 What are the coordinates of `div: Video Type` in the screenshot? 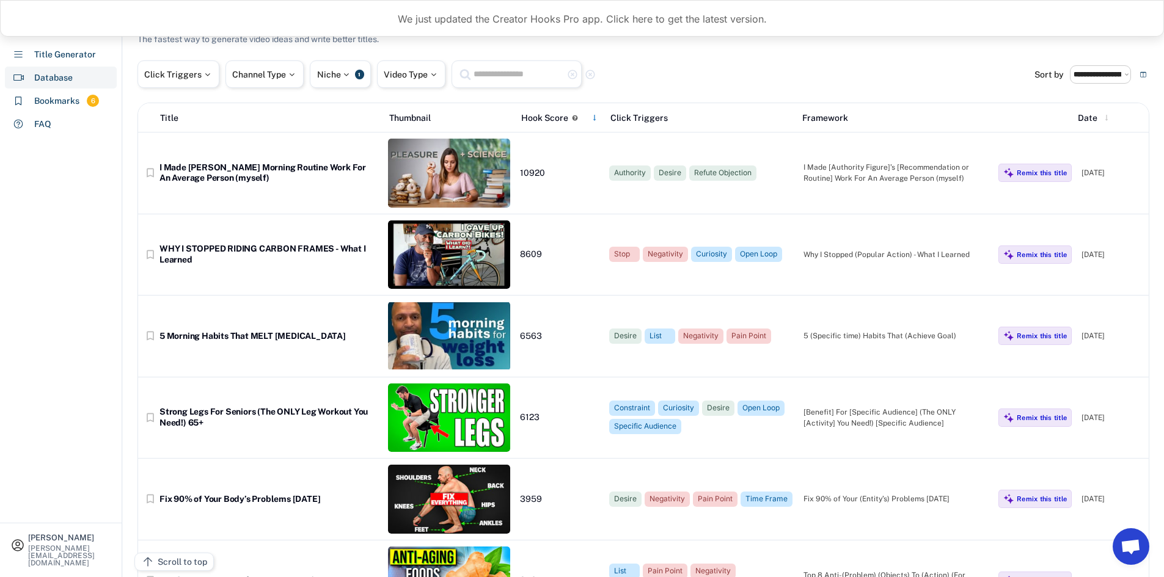 It's located at (411, 75).